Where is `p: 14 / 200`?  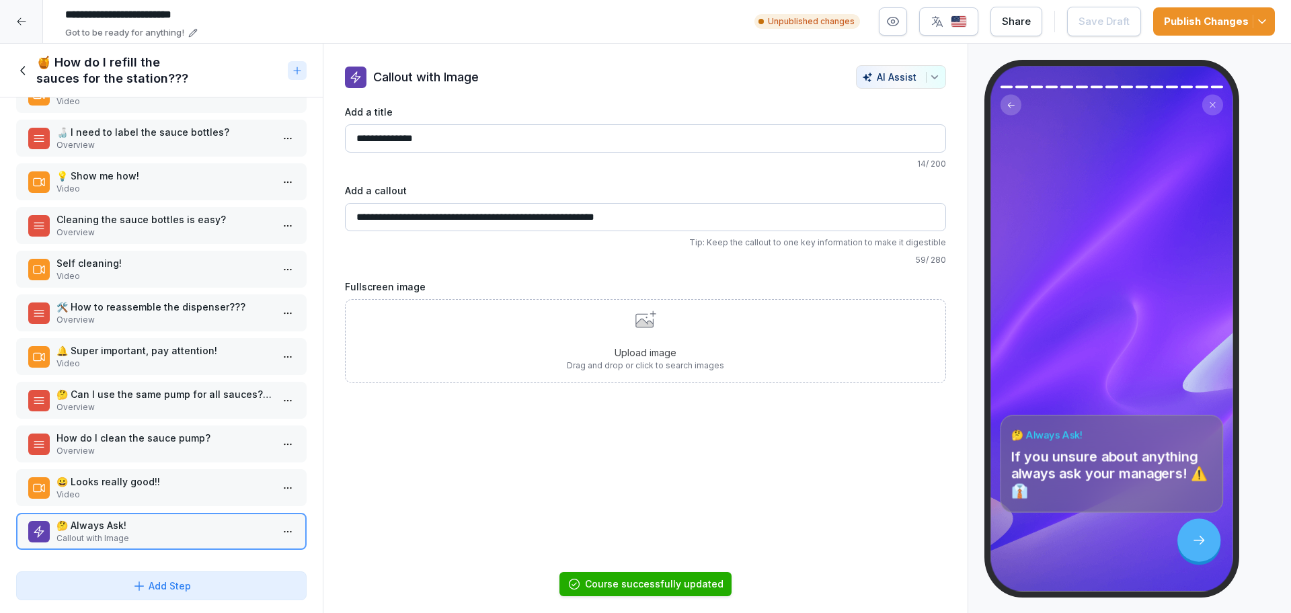 p: 14 / 200 is located at coordinates (646, 164).